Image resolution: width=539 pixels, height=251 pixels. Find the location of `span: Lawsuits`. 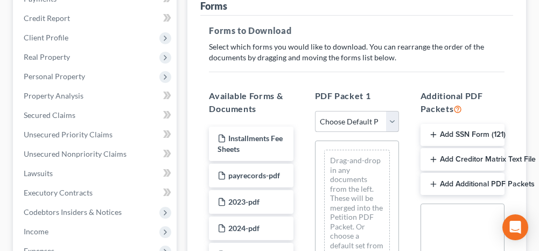

span: Lawsuits is located at coordinates (38, 173).